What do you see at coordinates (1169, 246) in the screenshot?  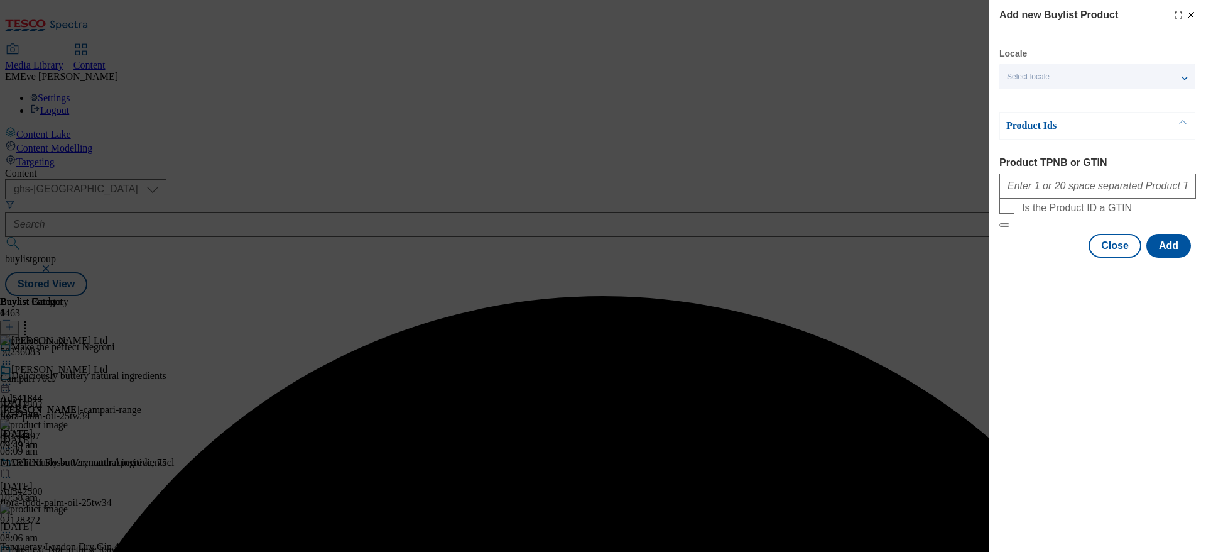 I see `button: Add` at bounding box center [1169, 246].